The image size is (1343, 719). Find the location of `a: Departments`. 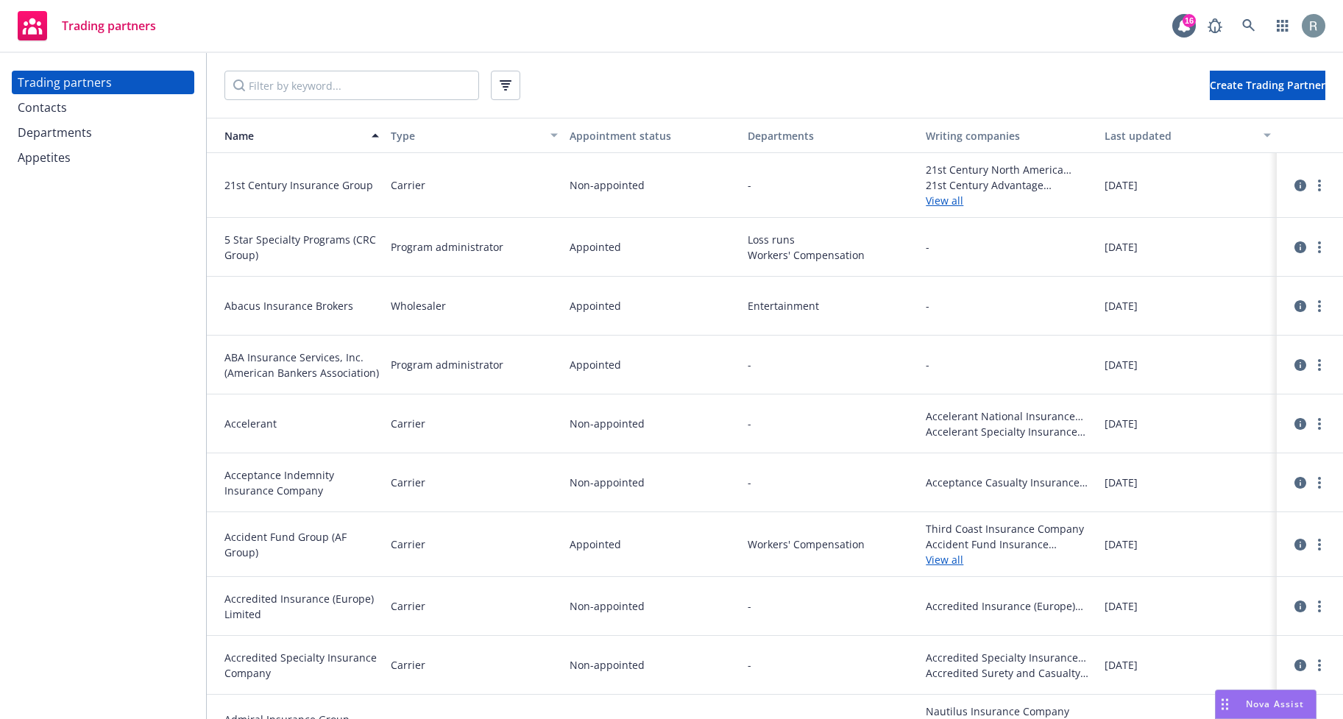

a: Departments is located at coordinates (103, 132).